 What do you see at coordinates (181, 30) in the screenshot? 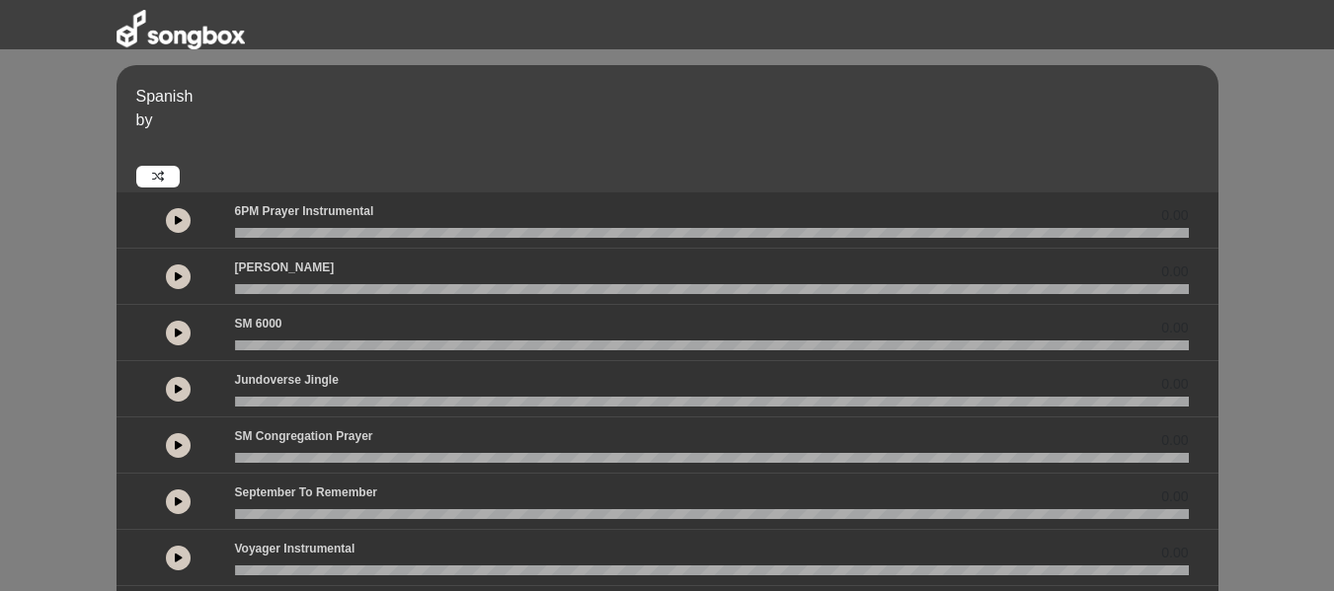
I see `img: songbox-logo-white.png` at bounding box center [181, 30].